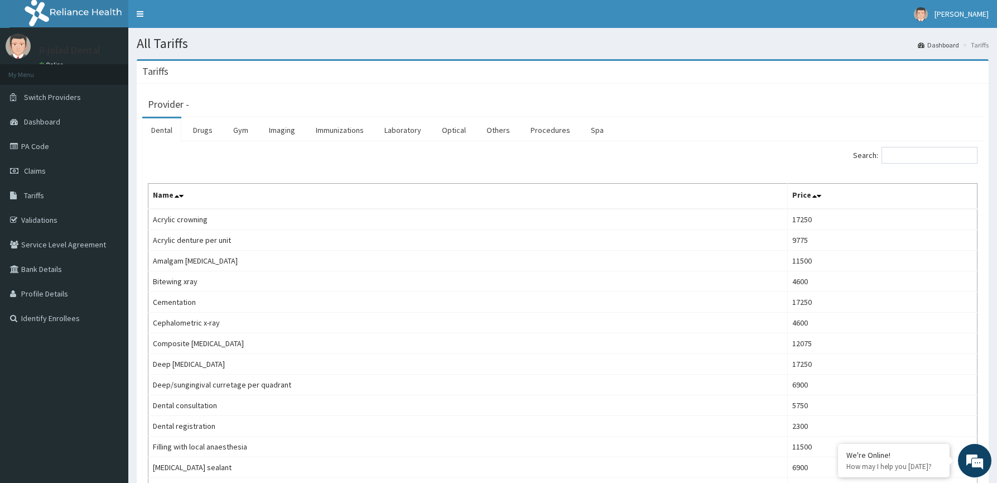 Image resolution: width=997 pixels, height=483 pixels. What do you see at coordinates (894, 466) in the screenshot?
I see `p: How may I help you today?` at bounding box center [894, 466].